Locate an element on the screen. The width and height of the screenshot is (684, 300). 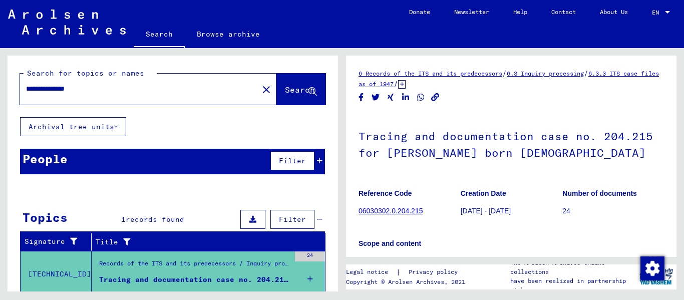
b: Number of documents is located at coordinates (599, 193).